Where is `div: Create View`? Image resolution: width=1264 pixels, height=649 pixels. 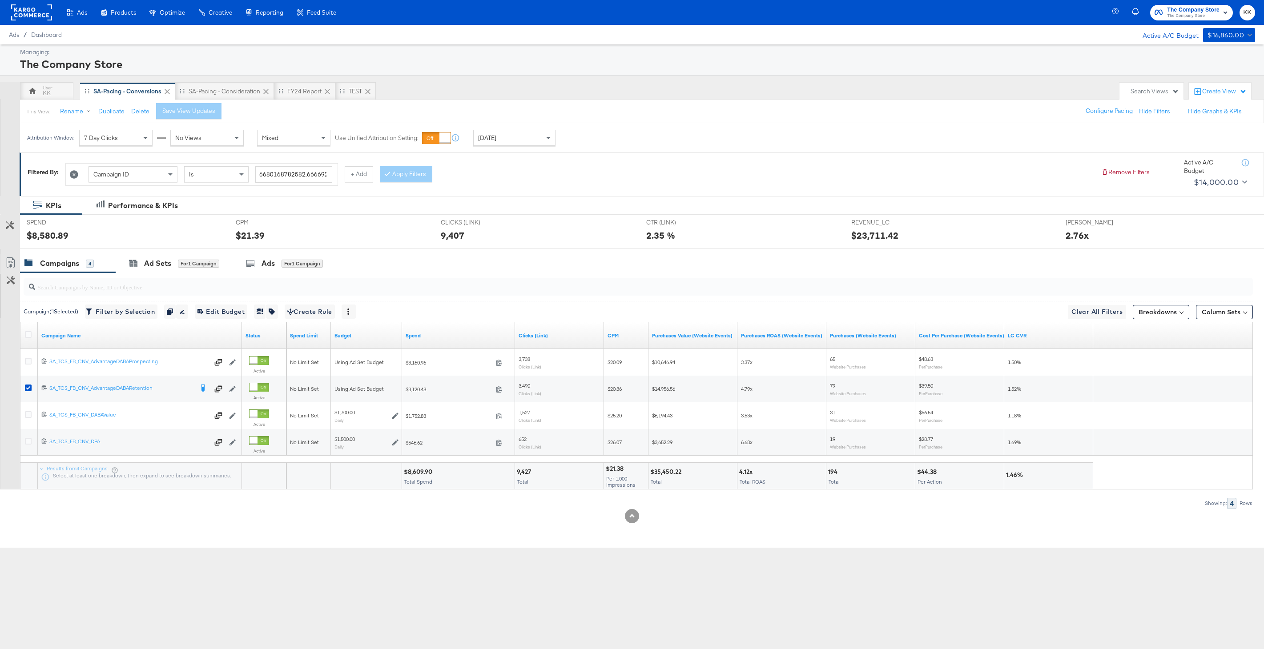
div: Create View is located at coordinates (1224, 92).